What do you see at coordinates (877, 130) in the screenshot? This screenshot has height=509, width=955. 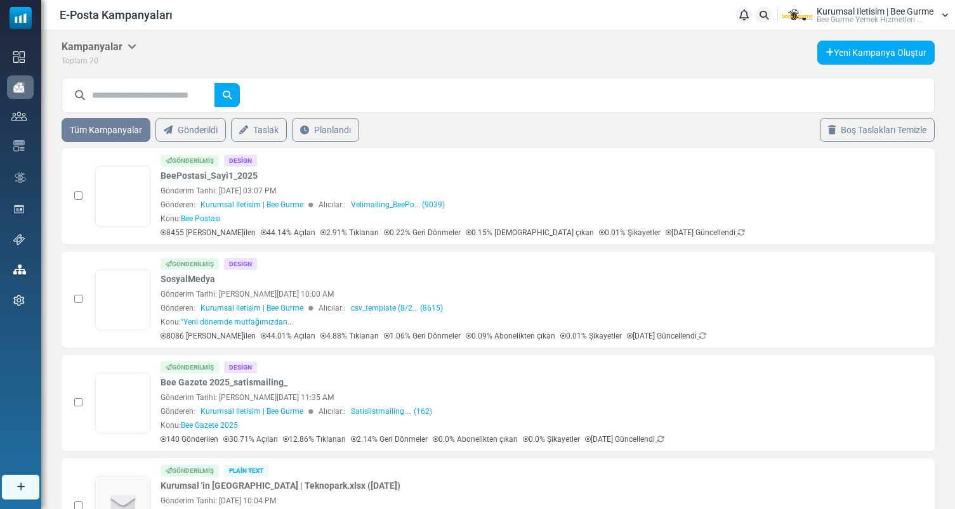 I see `a: Boş Taslakları Temizle` at bounding box center [877, 130].